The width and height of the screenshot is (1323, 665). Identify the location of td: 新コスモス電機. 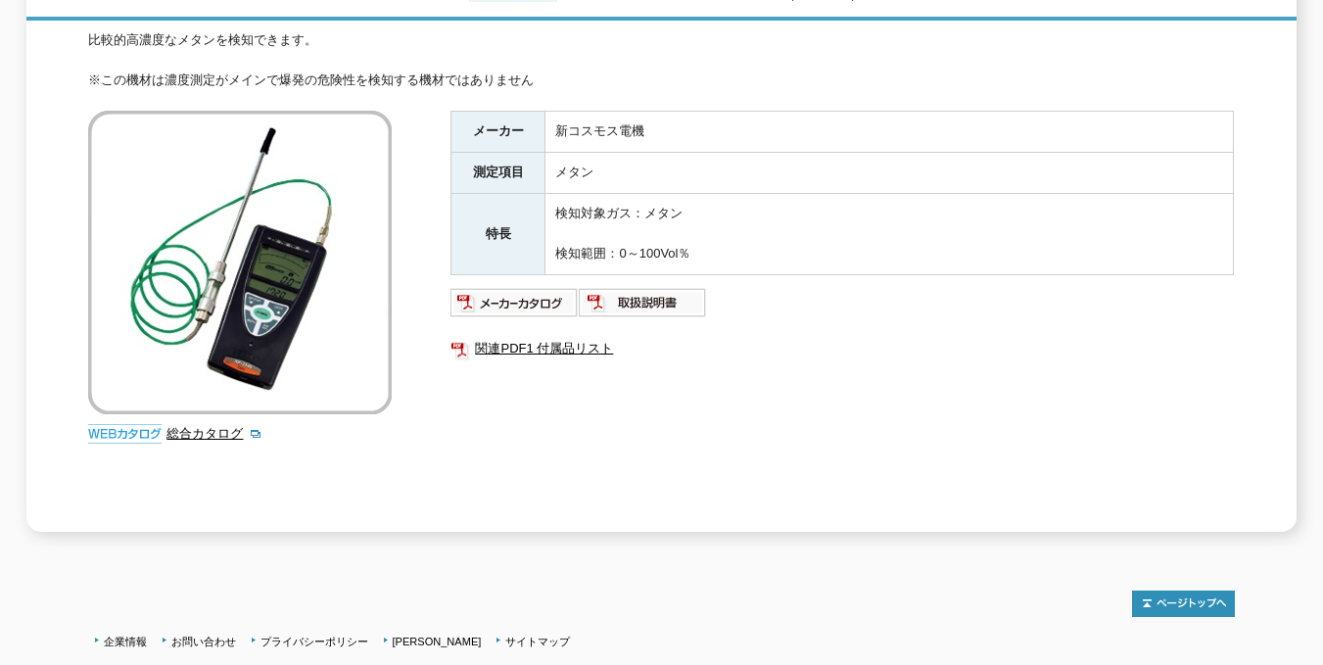
(889, 132).